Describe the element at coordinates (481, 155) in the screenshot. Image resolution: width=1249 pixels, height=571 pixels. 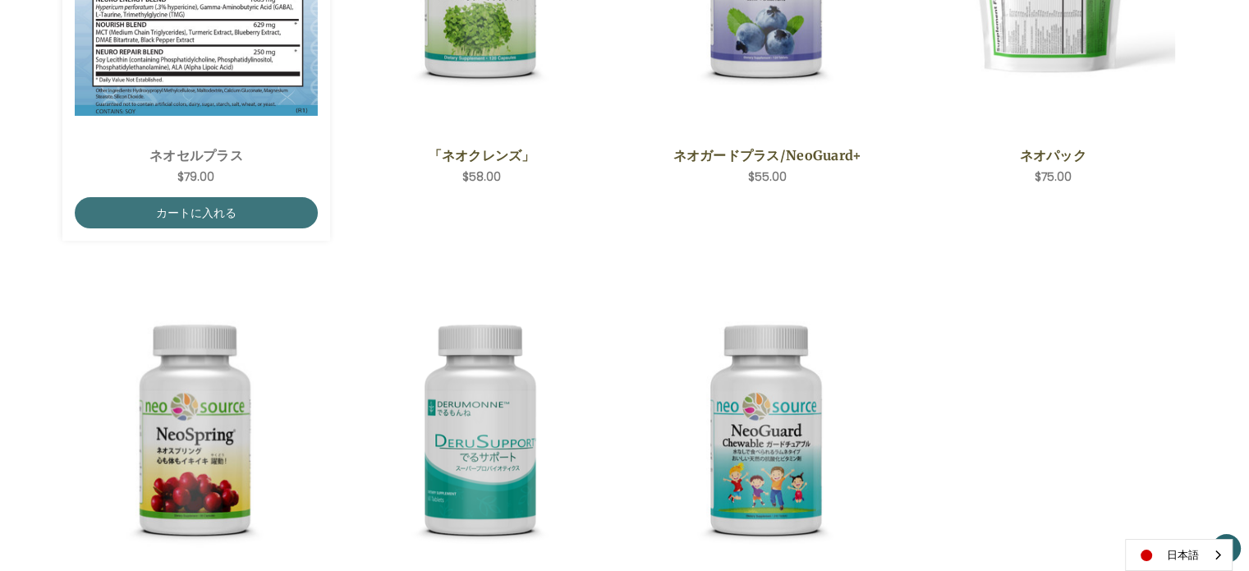
I see `a: 「ネオクレンズ」` at that location.